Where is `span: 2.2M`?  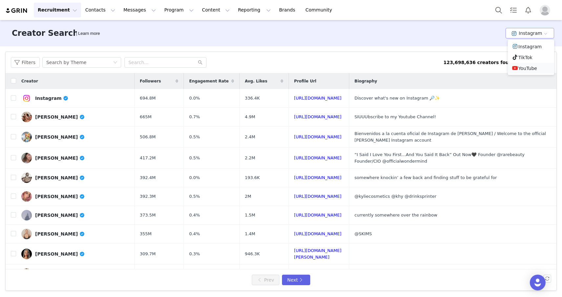 span: 2.2M is located at coordinates (250, 158).